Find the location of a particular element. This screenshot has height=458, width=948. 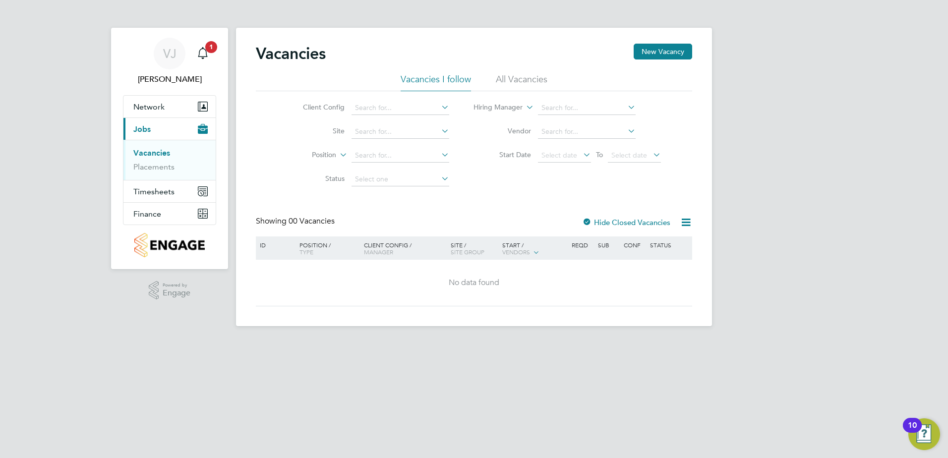

span: Network is located at coordinates (149, 107).